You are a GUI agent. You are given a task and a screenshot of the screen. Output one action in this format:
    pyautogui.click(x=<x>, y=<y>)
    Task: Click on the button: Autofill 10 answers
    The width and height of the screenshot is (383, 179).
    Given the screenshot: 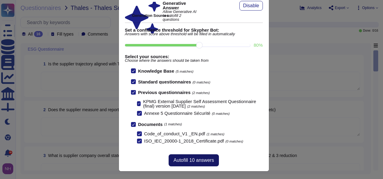 What is the action you would take?
    pyautogui.click(x=193, y=160)
    